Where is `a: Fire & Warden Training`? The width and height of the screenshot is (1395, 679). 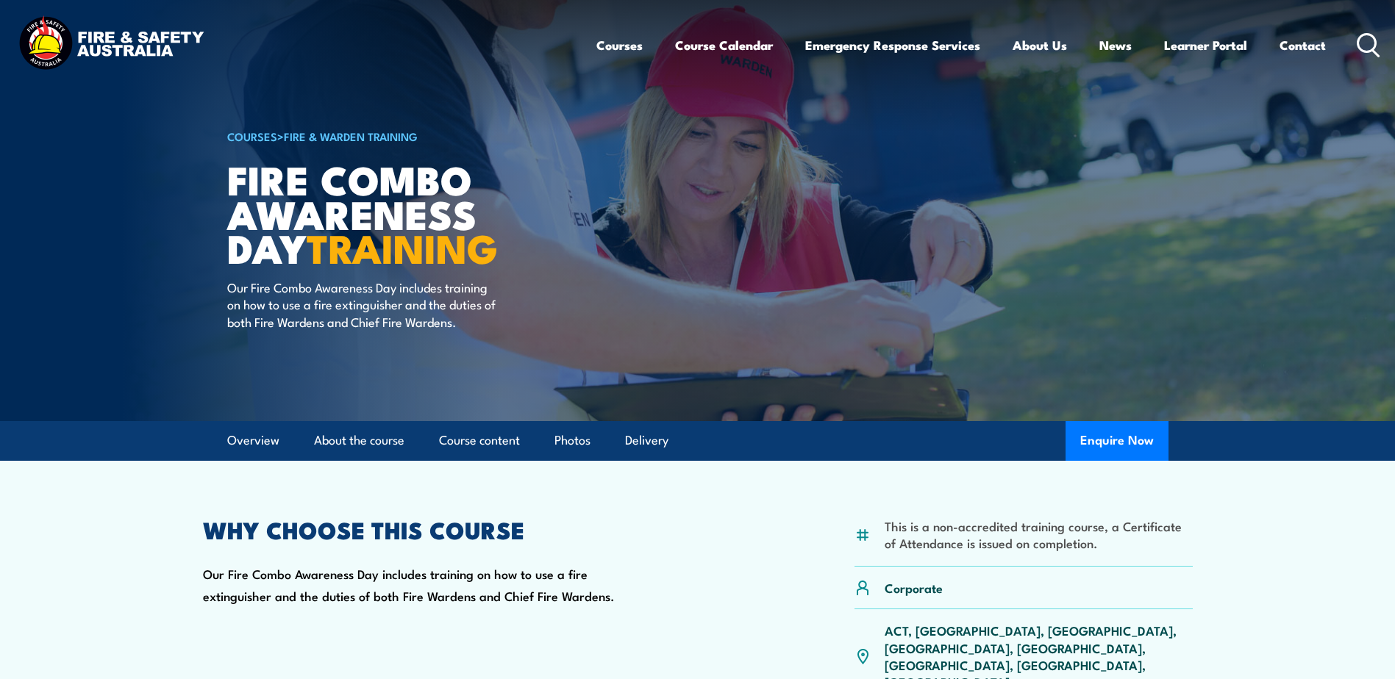
a: Fire & Warden Training is located at coordinates (351, 136).